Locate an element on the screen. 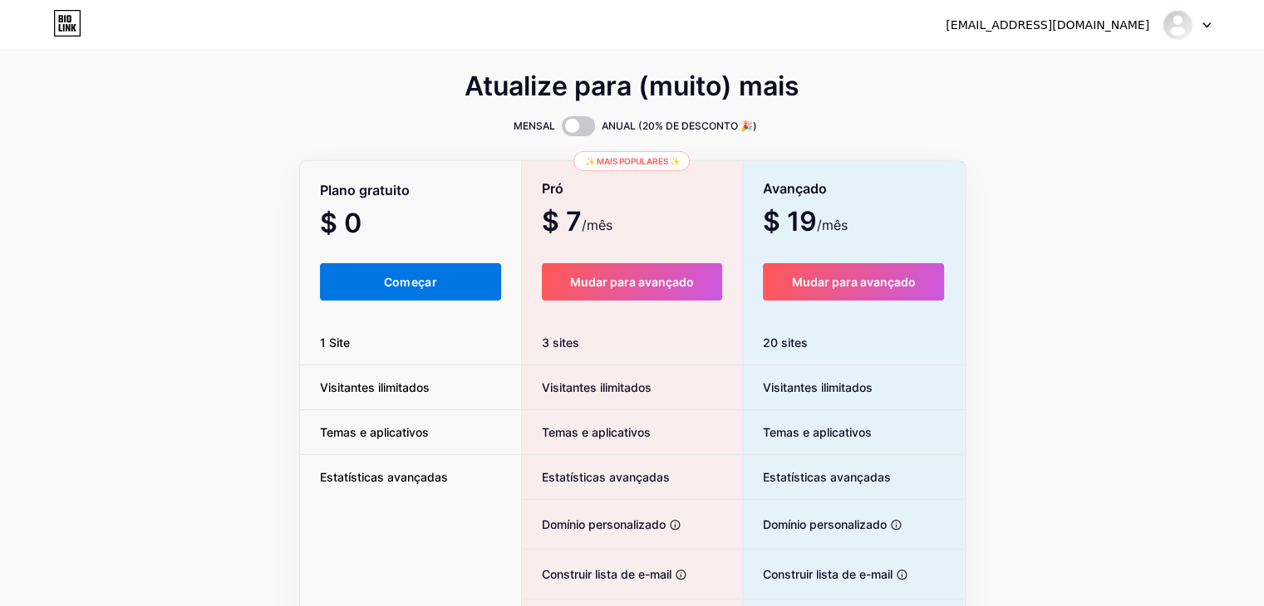 This screenshot has width=1264, height=606. font: ANUAL (20% DE DESCONTO 🎉) is located at coordinates (679, 125).